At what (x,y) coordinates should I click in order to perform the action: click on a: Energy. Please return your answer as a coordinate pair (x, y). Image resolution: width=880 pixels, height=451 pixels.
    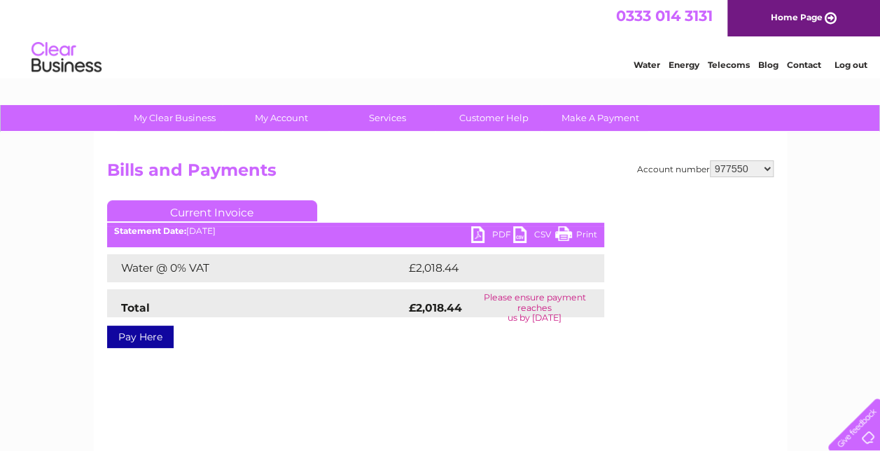
    Looking at the image, I should click on (684, 64).